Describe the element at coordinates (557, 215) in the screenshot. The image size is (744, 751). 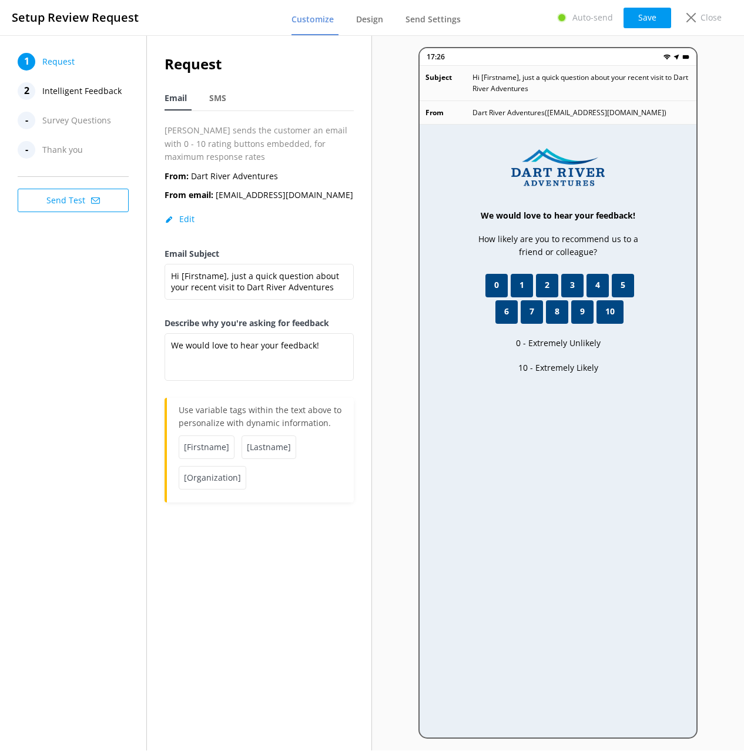
I see `h3: We would love to hear your feedback!` at that location.